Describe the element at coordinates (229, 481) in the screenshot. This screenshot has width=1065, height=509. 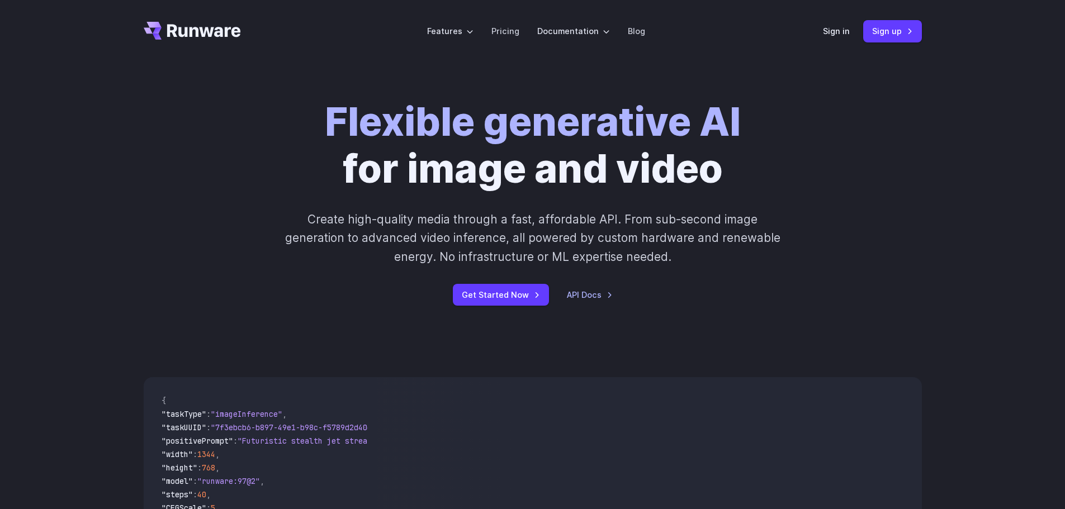
I see `span: "runware:97@2"` at that location.